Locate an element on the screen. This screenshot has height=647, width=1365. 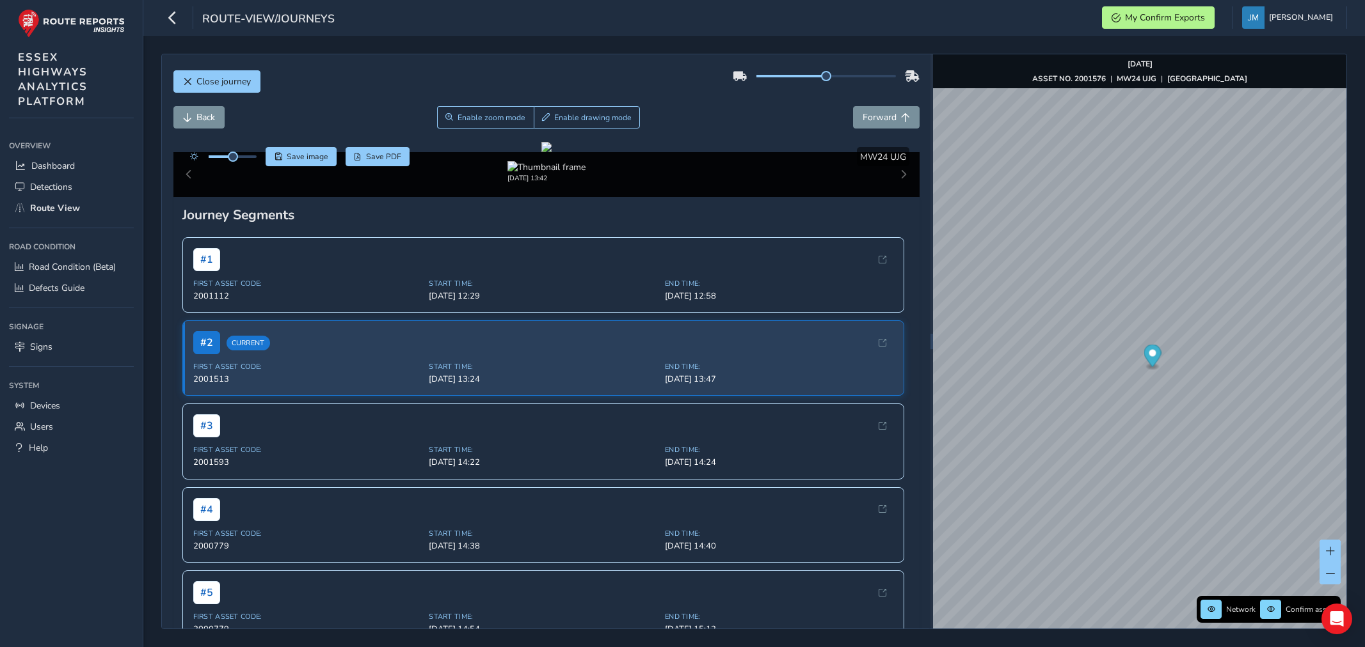
span: # 2 is located at coordinates (207, 343).